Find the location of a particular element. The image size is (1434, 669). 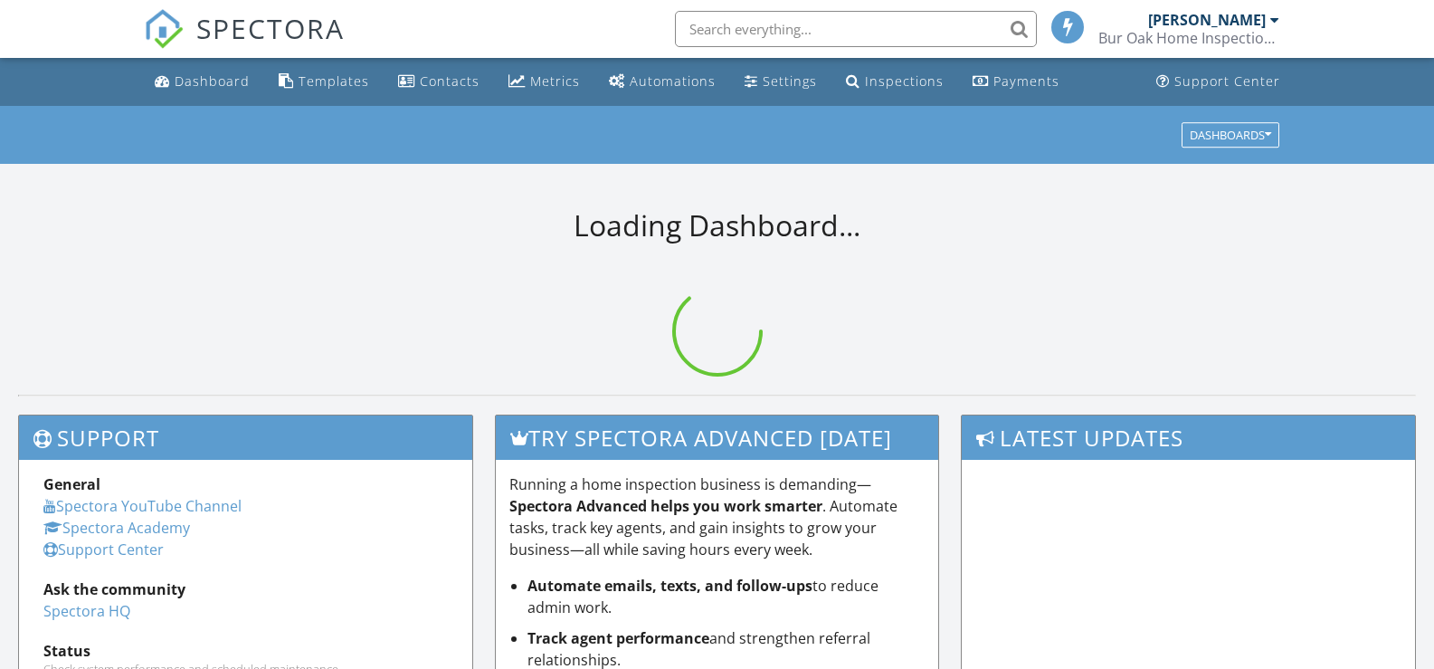

a: Spectora Academy is located at coordinates (117, 527).